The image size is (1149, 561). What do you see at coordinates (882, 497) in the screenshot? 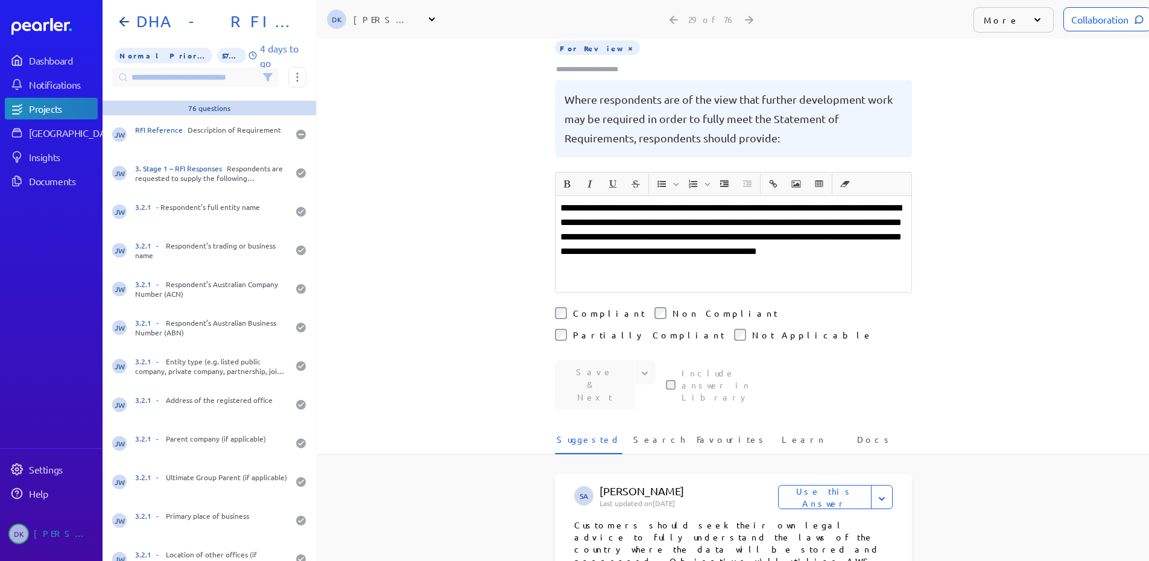
I see `button: Expand` at bounding box center [882, 497].